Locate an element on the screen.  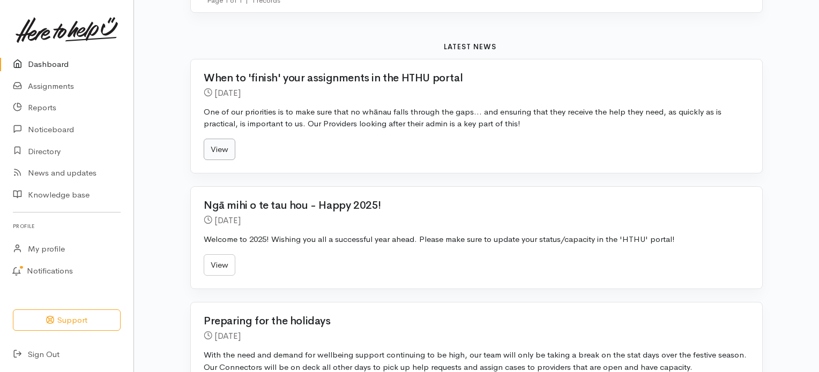
h6: Profile is located at coordinates (66, 226).